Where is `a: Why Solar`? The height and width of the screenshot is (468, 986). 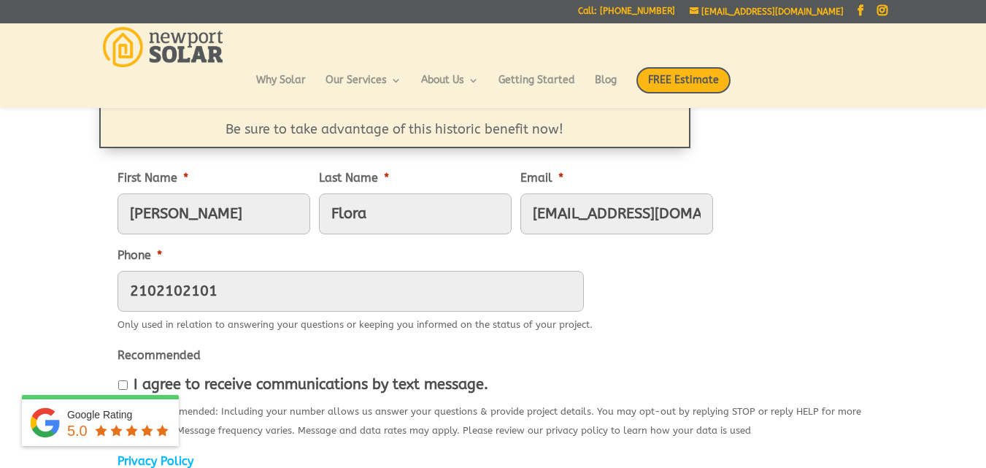 a: Why Solar is located at coordinates (281, 88).